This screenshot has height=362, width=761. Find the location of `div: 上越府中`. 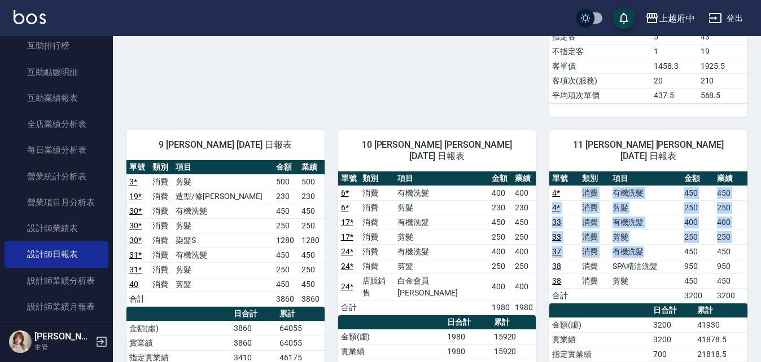

div: 上越府中 is located at coordinates (677, 18).